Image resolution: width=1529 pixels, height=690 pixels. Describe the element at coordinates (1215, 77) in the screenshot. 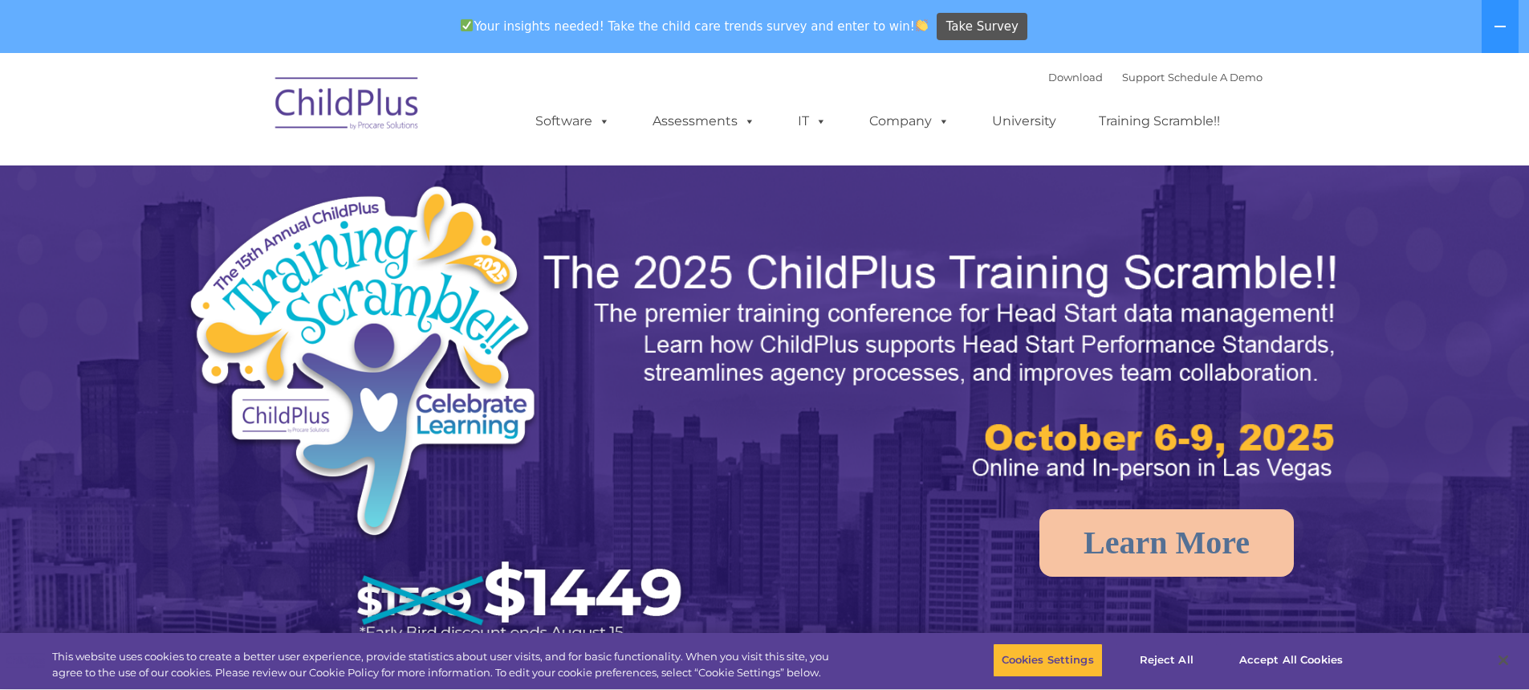

I see `a: Schedule A Demo` at that location.